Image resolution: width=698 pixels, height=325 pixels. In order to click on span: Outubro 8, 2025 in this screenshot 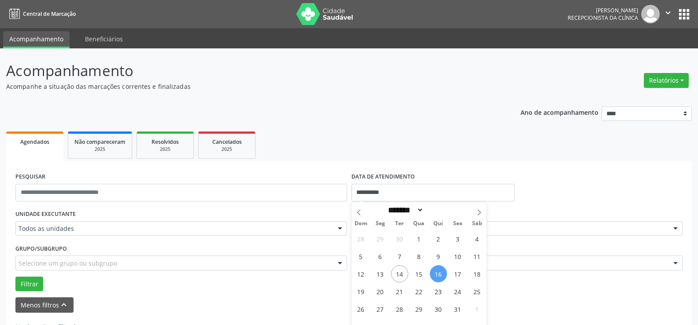, I will do `click(419, 256)`.